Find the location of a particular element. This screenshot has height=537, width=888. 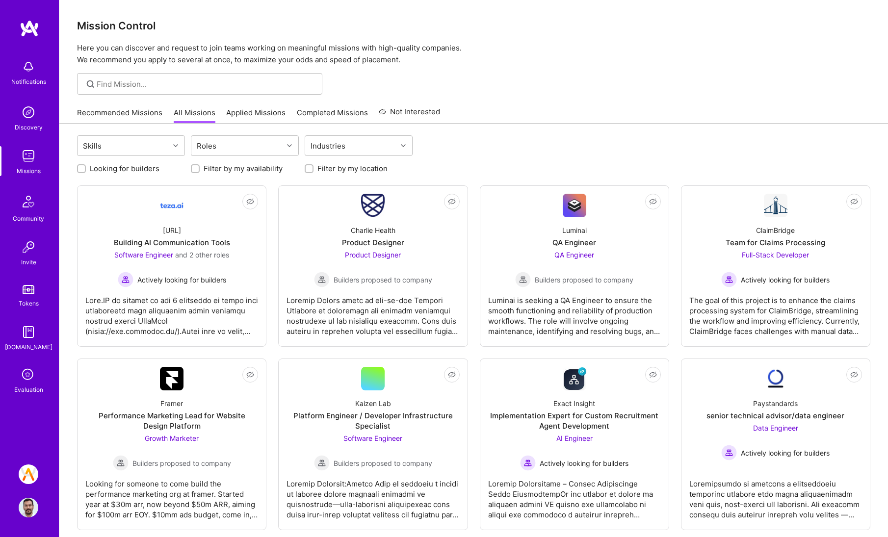

div: Performance Marketing Lead for Website Design Platform is located at coordinates (172, 421).